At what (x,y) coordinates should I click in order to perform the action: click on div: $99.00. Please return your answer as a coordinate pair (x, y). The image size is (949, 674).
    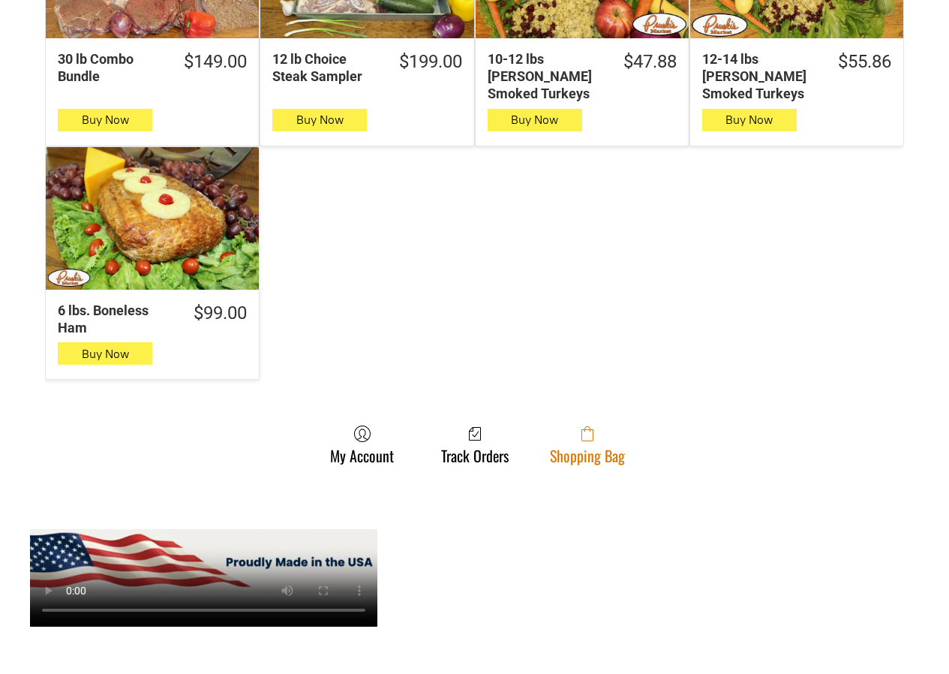
    Looking at the image, I should click on (220, 313).